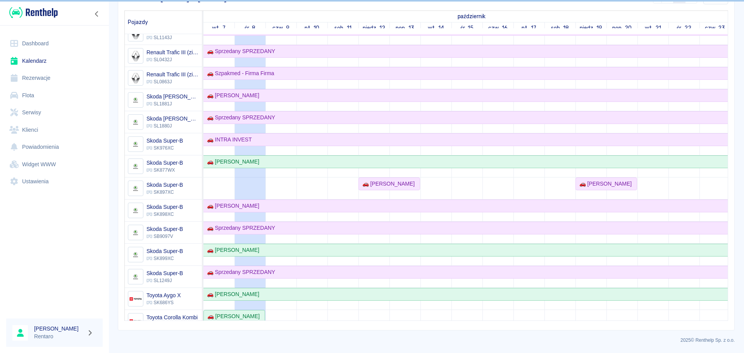  I want to click on p: SL0432J, so click(172, 60).